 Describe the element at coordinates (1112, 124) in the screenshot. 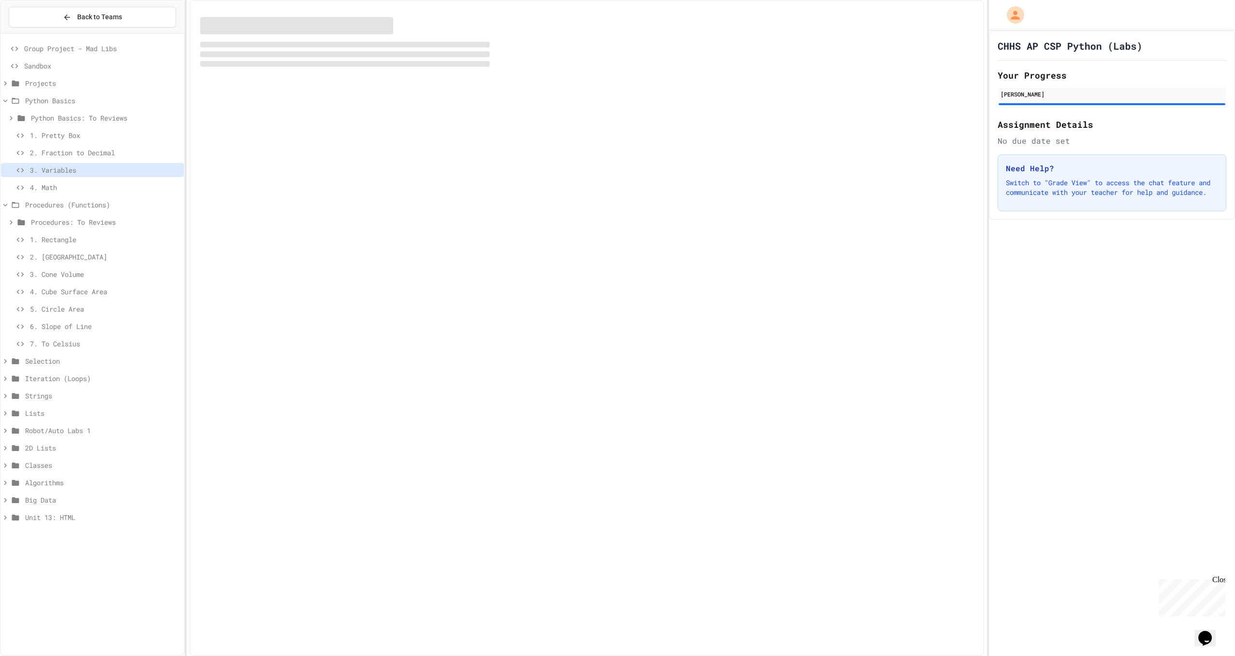

I see `h2: Assignment Details` at that location.